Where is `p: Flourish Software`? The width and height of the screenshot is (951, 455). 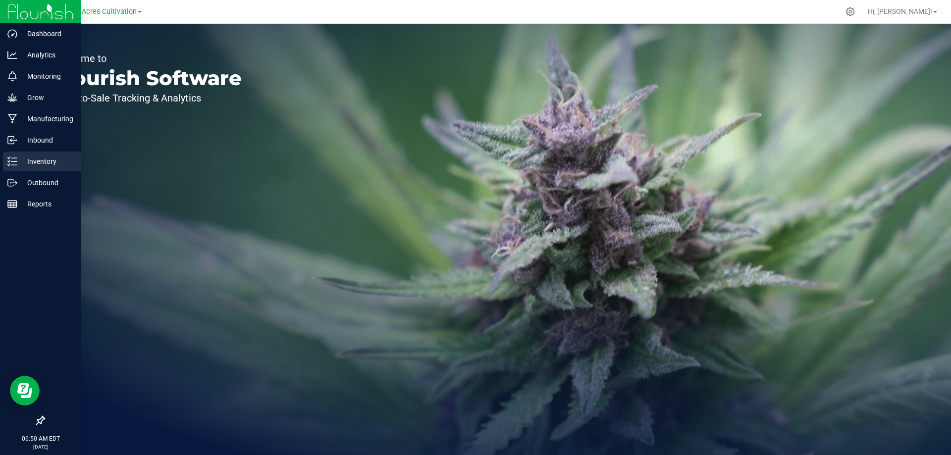
p: Flourish Software is located at coordinates (148, 78).